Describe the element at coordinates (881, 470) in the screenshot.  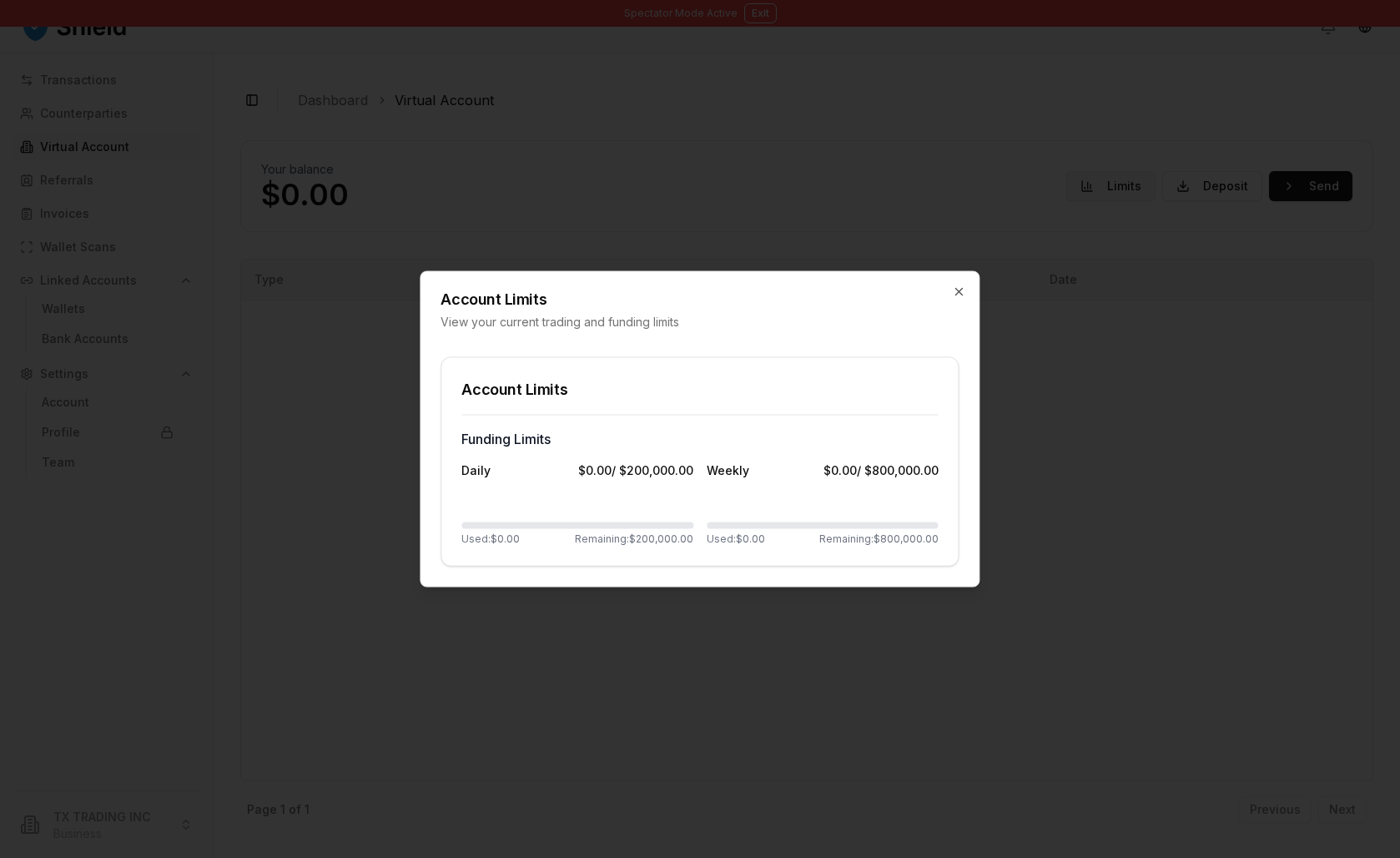
I see `div: $0.00 / $800,000.00` at that location.